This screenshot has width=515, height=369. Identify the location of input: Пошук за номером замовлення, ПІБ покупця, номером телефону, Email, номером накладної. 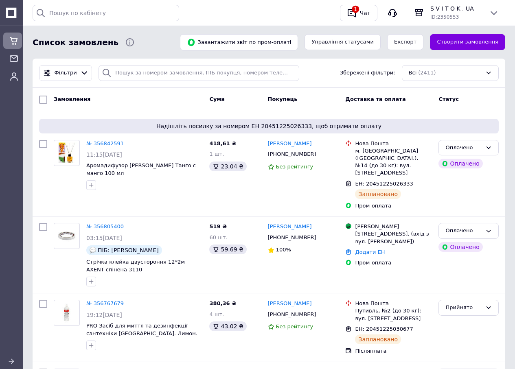
(199, 73).